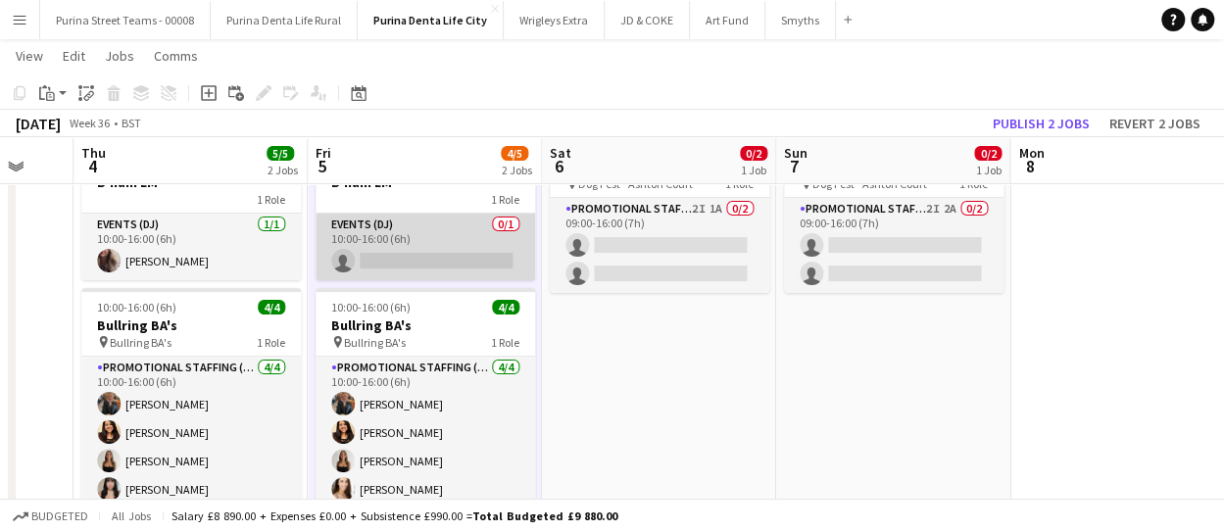  What do you see at coordinates (284, 20) in the screenshot?
I see `button: Purina Denta Life Rural` at bounding box center [284, 20].